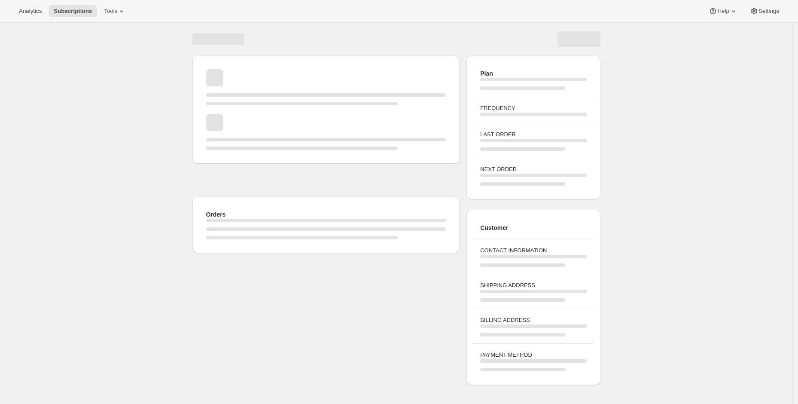 The height and width of the screenshot is (404, 798). Describe the element at coordinates (533, 320) in the screenshot. I see `h3: BILLING ADDRESS` at that location.